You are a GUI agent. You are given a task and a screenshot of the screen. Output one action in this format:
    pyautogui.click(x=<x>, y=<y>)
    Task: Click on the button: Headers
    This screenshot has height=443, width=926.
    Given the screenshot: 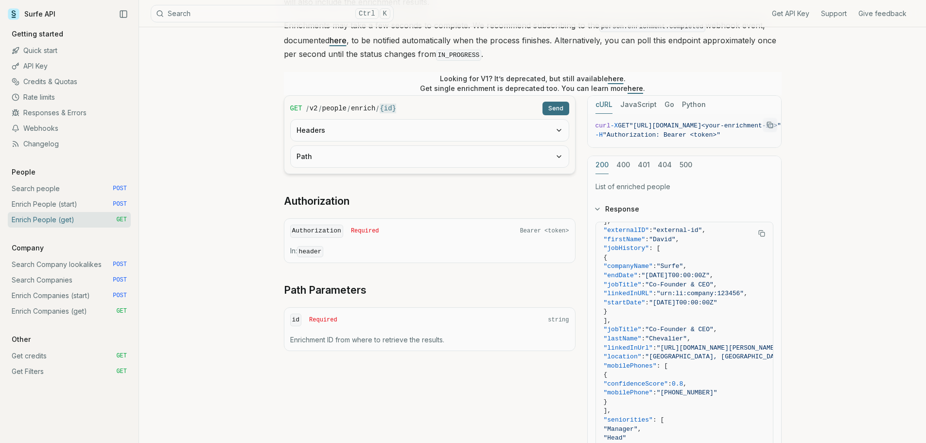 What is the action you would take?
    pyautogui.click(x=430, y=130)
    